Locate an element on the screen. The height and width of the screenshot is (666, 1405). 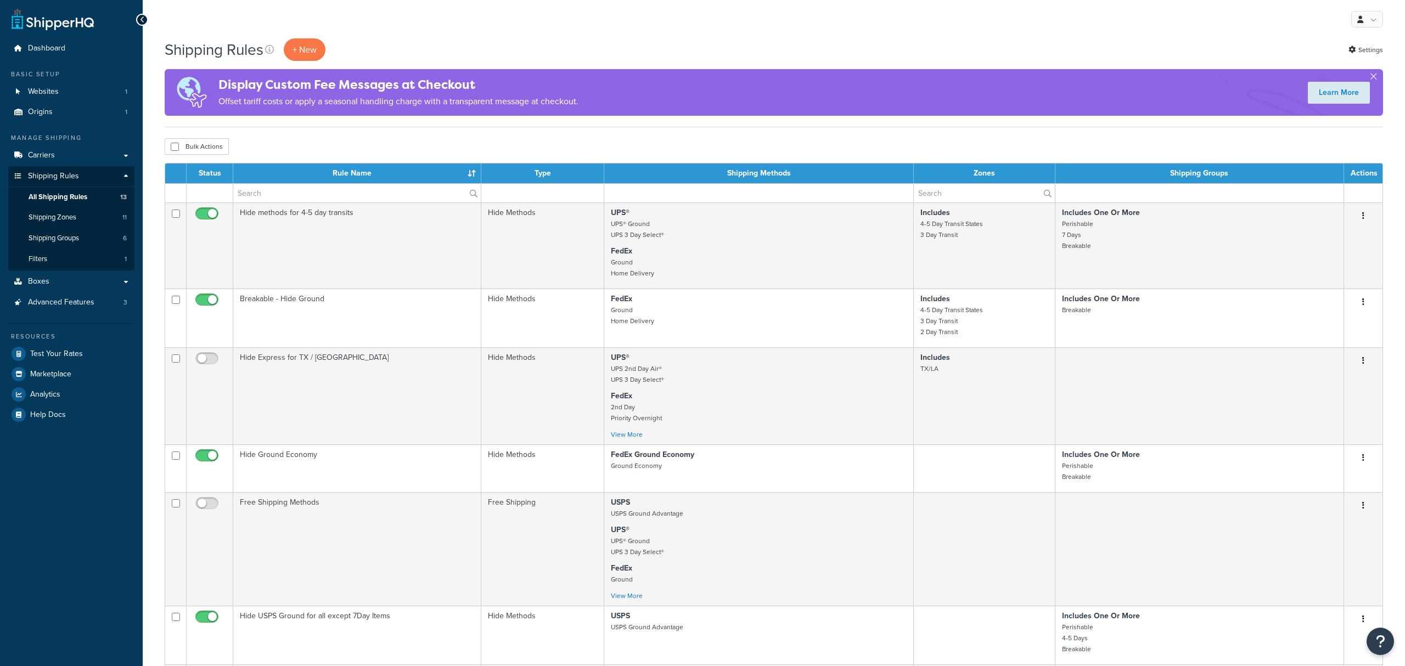
span: All Shipping Rules is located at coordinates (58, 197).